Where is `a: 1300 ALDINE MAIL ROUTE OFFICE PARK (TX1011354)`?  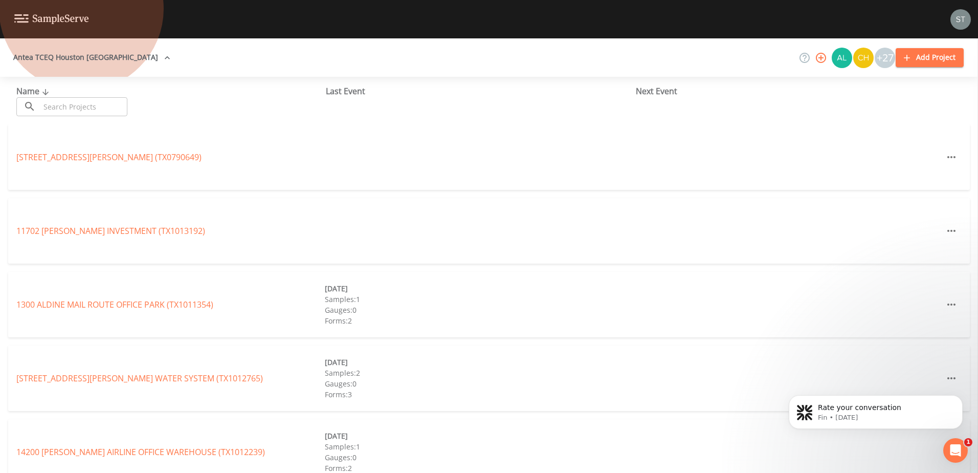
a: 1300 ALDINE MAIL ROUTE OFFICE PARK (TX1011354) is located at coordinates (115, 304).